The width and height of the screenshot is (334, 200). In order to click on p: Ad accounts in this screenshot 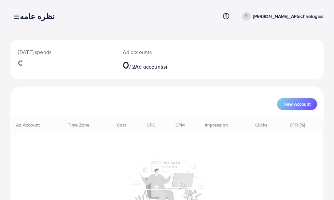, I will do `click(154, 52)`.